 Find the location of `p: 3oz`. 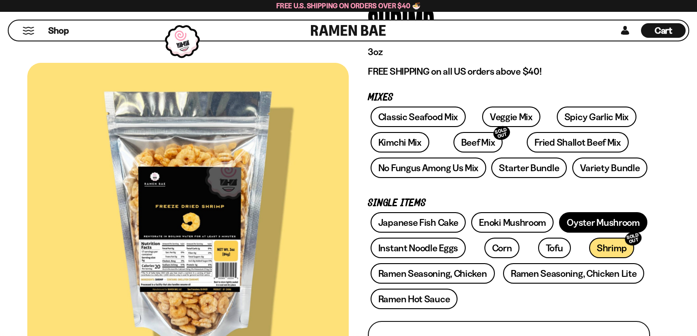

p: 3oz is located at coordinates (509, 52).